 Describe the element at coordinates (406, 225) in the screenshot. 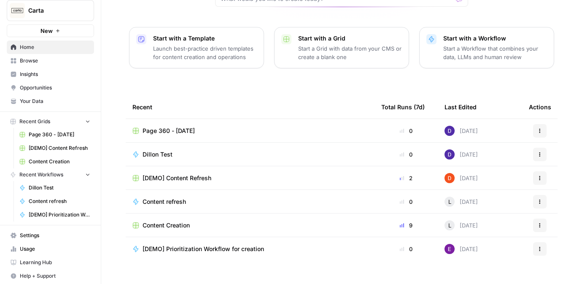

I see `div: 9` at that location.